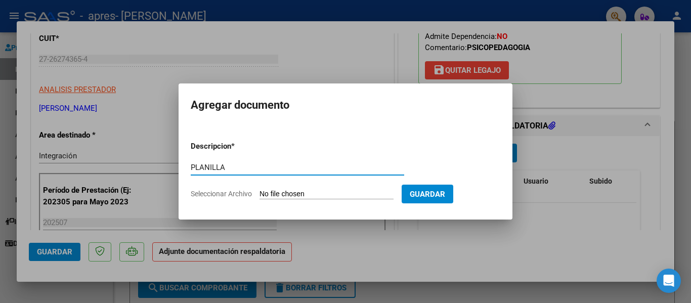 The width and height of the screenshot is (691, 303). Describe the element at coordinates (427, 194) in the screenshot. I see `button: Guardar` at that location.